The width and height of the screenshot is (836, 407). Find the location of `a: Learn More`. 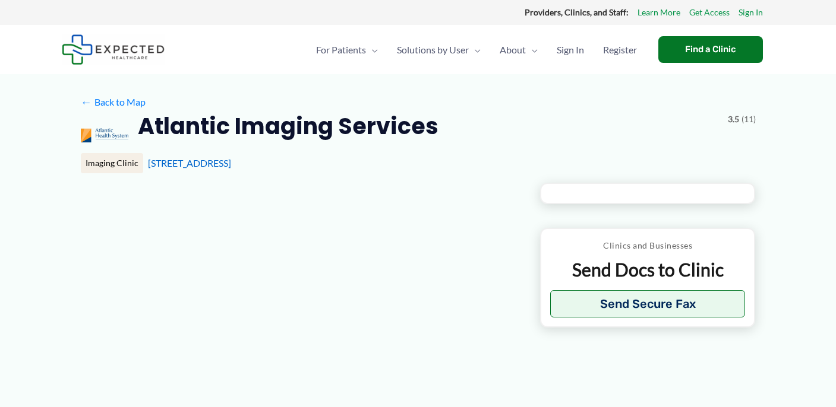

a: Learn More is located at coordinates (659, 12).